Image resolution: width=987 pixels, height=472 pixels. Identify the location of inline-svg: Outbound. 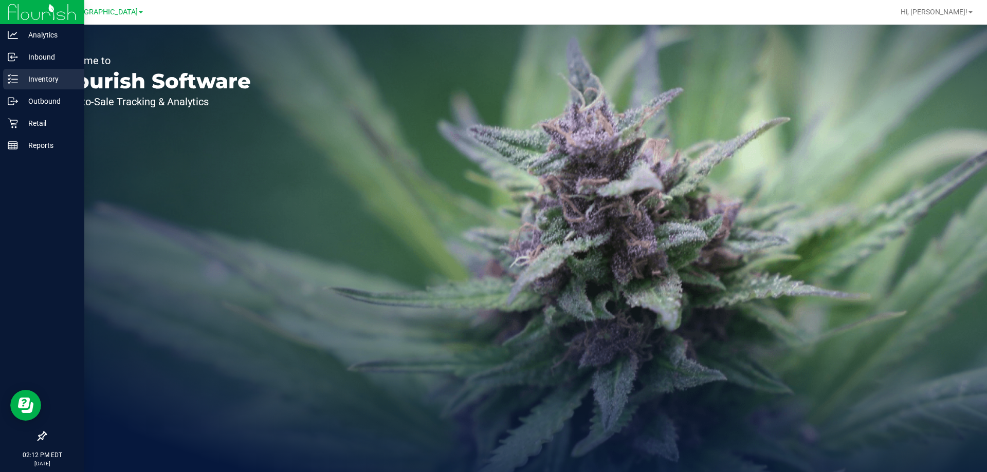
(13, 101).